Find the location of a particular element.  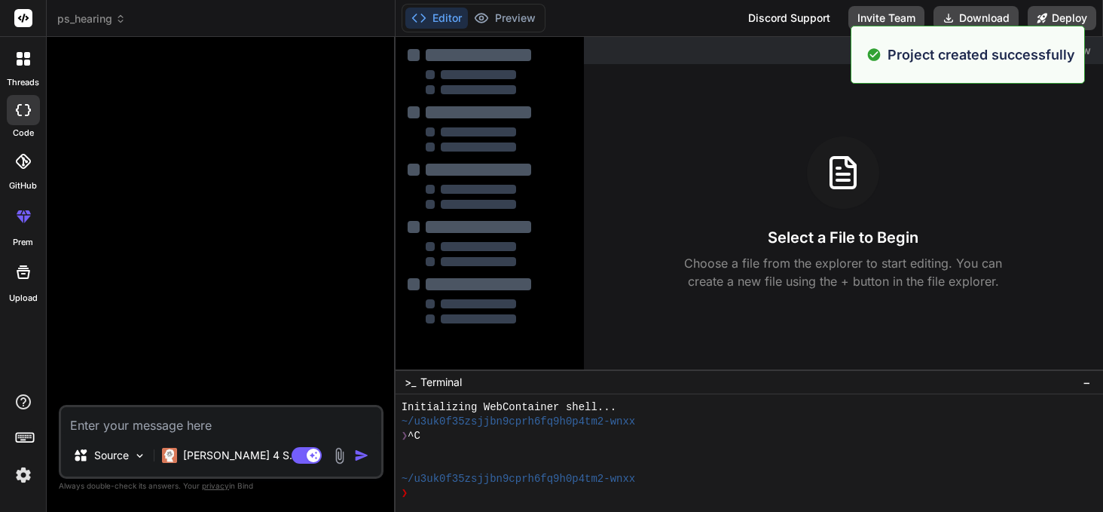

button: Deploy is located at coordinates (1062, 18).